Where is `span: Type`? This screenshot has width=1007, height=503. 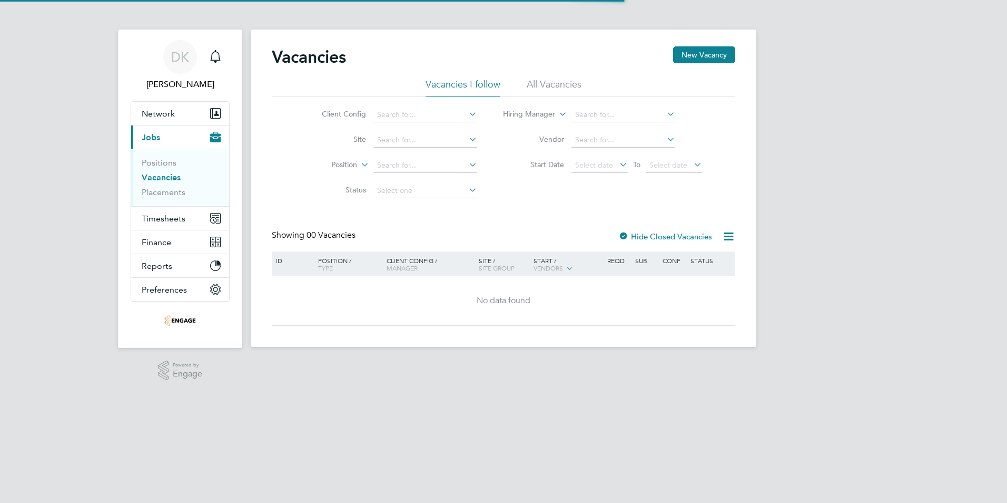 span: Type is located at coordinates (326, 268).